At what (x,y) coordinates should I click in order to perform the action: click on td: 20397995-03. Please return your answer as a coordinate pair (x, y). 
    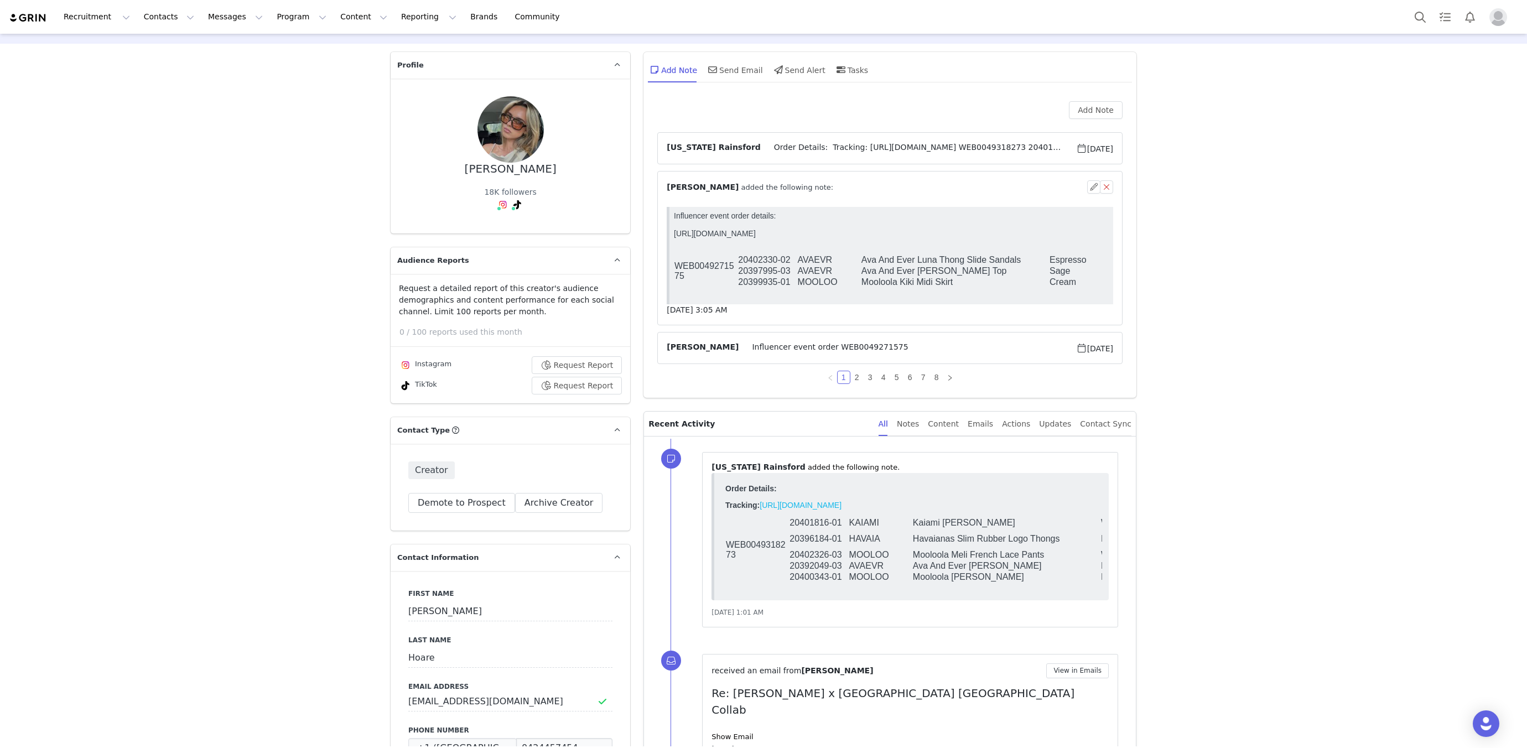
    Looking at the image, I should click on (97, 64).